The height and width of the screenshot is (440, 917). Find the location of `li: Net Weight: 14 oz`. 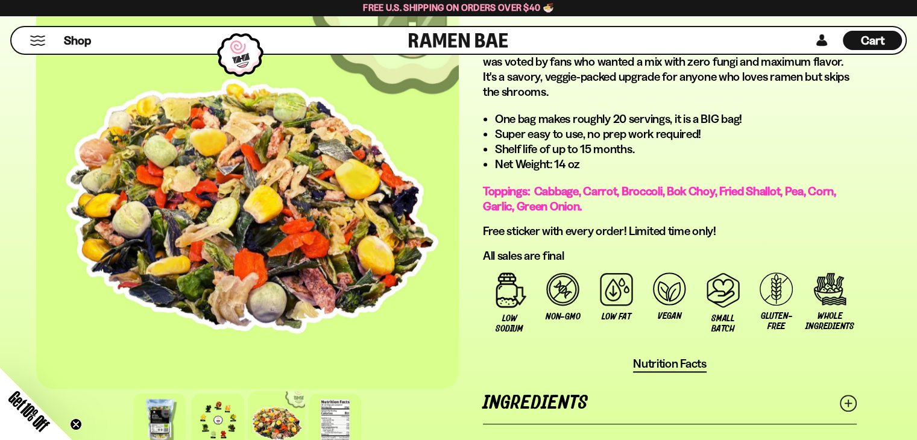

li: Net Weight: 14 oz is located at coordinates (676, 164).